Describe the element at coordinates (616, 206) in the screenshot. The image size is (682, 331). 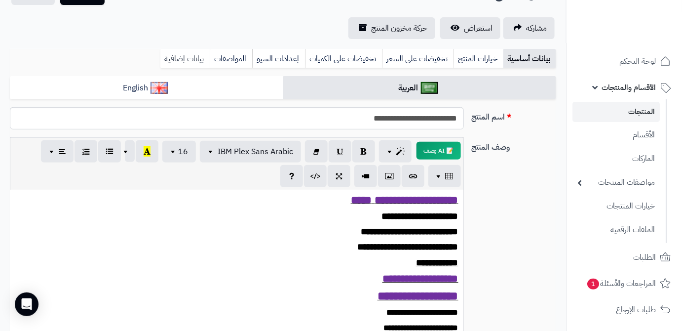
I see `a: خيارات المنتجات` at that location.